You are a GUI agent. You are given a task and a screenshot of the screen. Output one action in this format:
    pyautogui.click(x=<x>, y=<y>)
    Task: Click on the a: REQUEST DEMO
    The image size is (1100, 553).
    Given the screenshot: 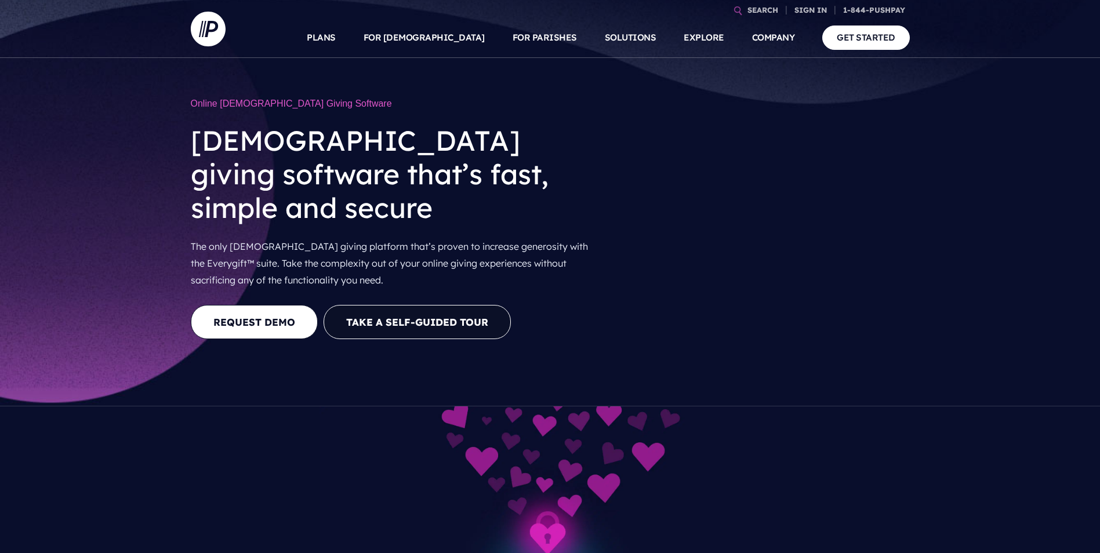 What is the action you would take?
    pyautogui.click(x=254, y=322)
    